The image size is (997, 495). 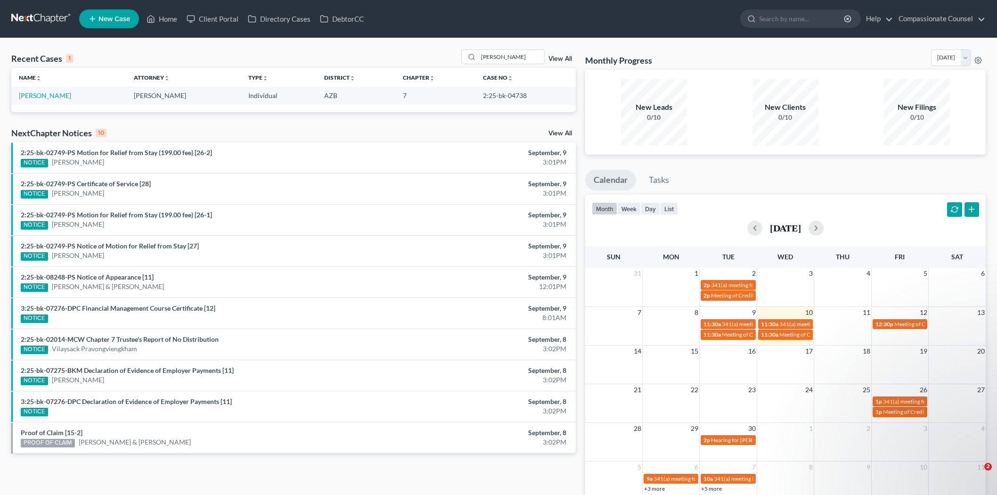 What do you see at coordinates (811, 467) in the screenshot?
I see `span: 8` at bounding box center [811, 467].